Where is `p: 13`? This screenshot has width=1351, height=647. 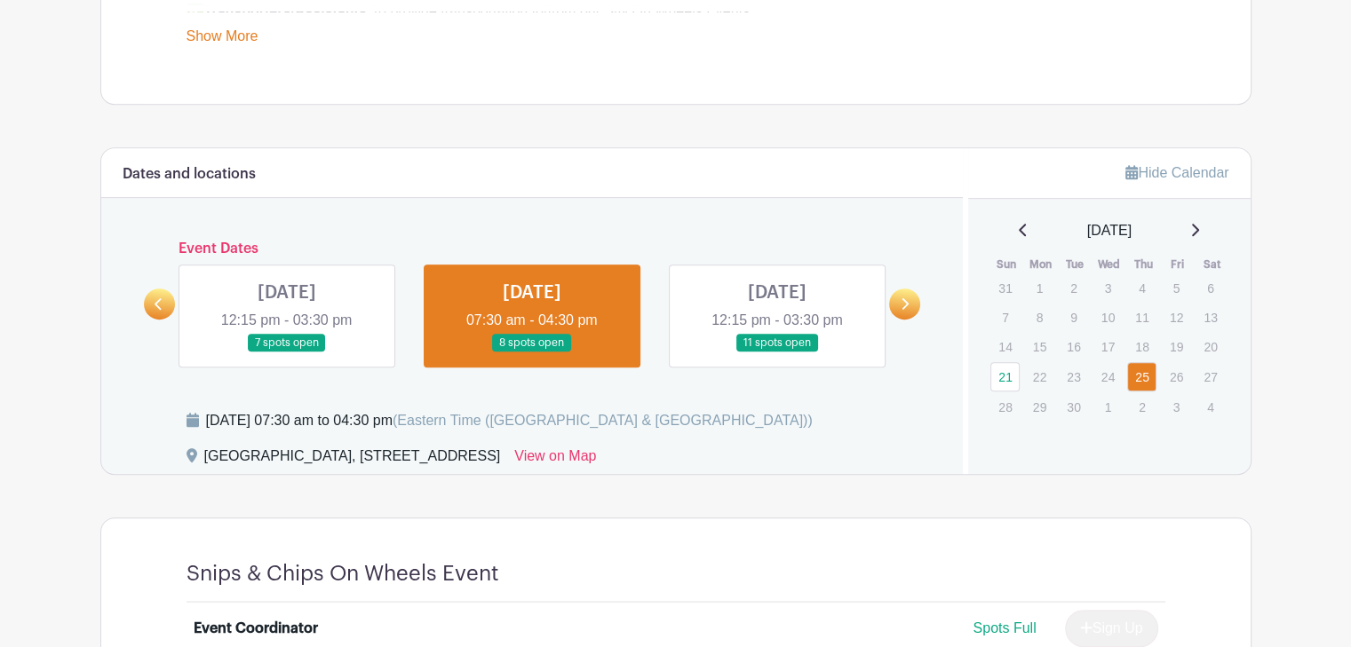 p: 13 is located at coordinates (1209, 317).